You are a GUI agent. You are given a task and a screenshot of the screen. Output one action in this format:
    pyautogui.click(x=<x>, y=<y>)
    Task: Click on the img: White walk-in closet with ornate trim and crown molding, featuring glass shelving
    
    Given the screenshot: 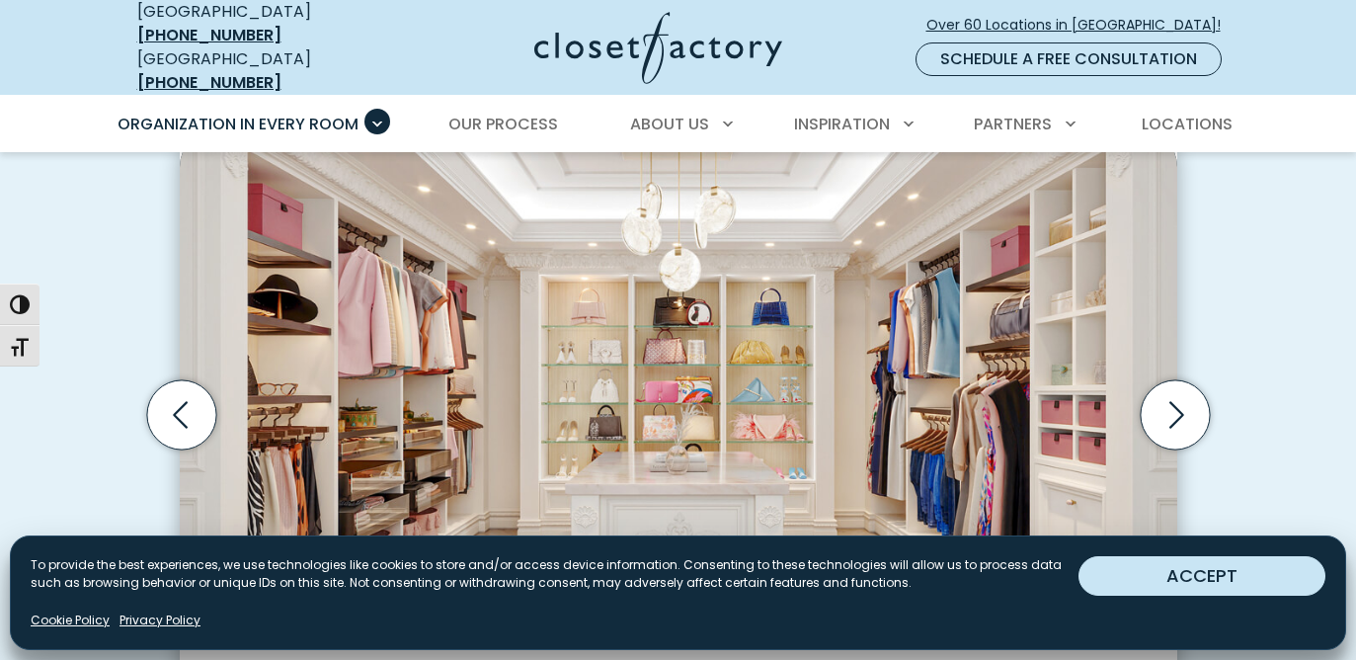 What is the action you would take?
    pyautogui.click(x=678, y=387)
    